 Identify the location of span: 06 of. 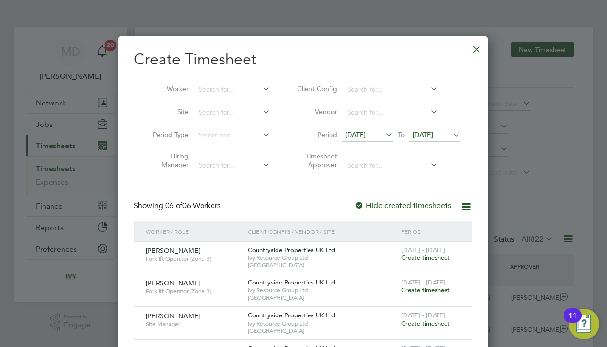
(174, 206).